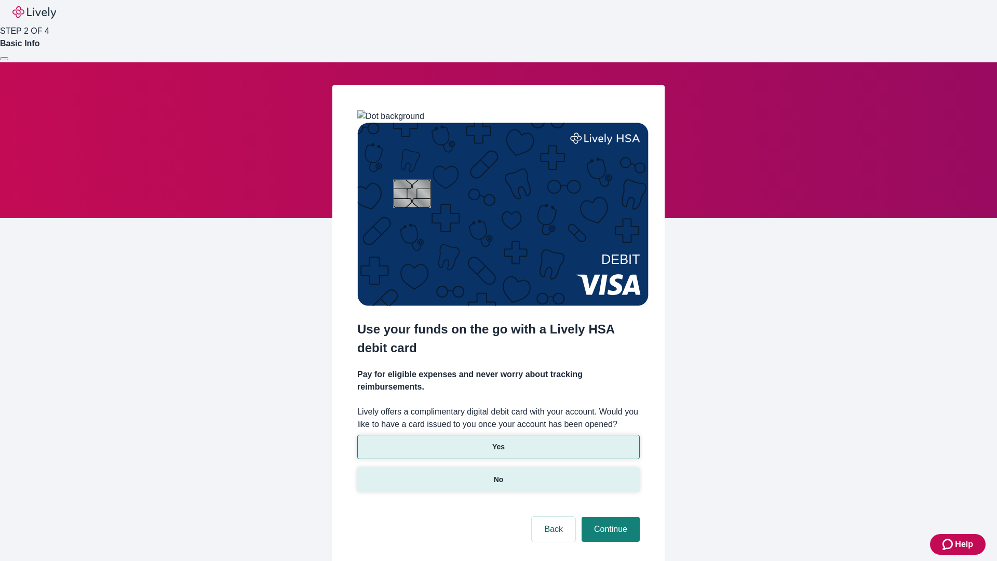  Describe the element at coordinates (964, 544) in the screenshot. I see `span: Help` at that location.